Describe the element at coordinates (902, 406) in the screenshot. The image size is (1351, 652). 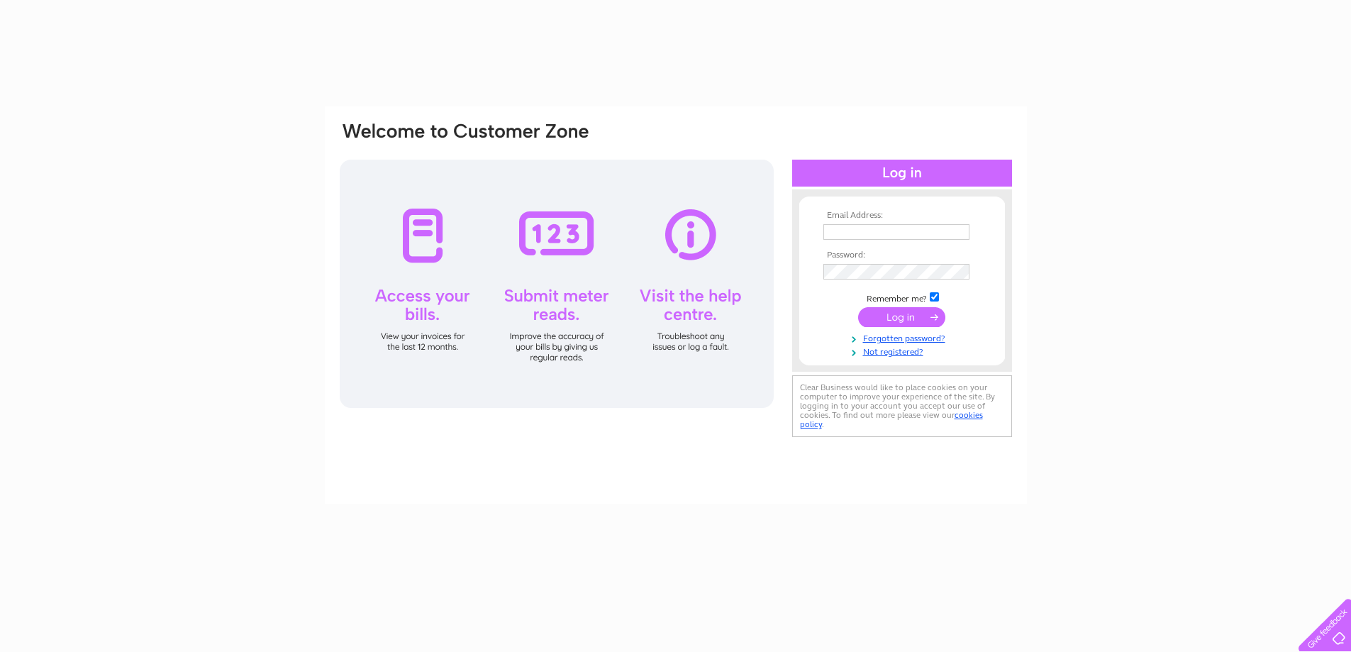
I see `div: Clear Business would like to place cookies on your computer to improve your experience of the sit...` at that location.